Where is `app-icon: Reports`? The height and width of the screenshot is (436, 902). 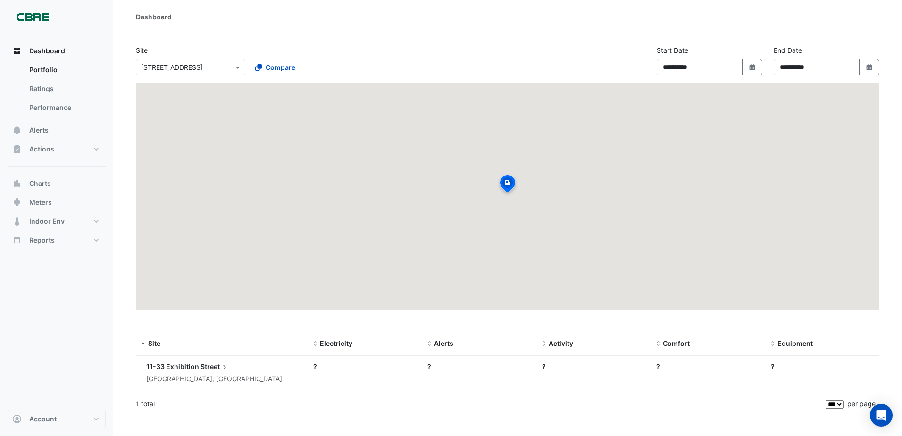 app-icon: Reports is located at coordinates (17, 240).